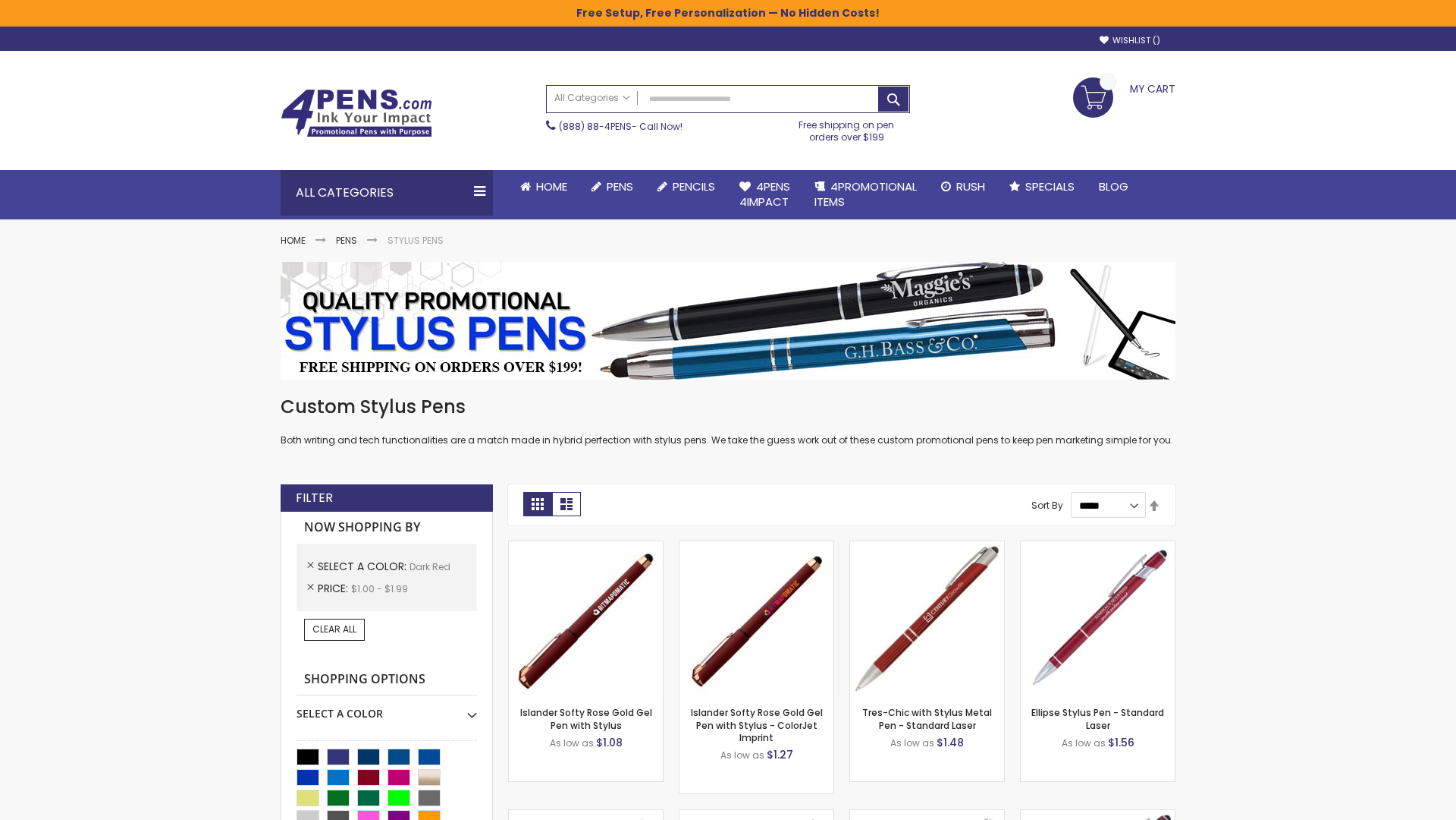  I want to click on a: Ellipse Stylus Pen - Standard Laser-Dark Red, so click(1098, 547).